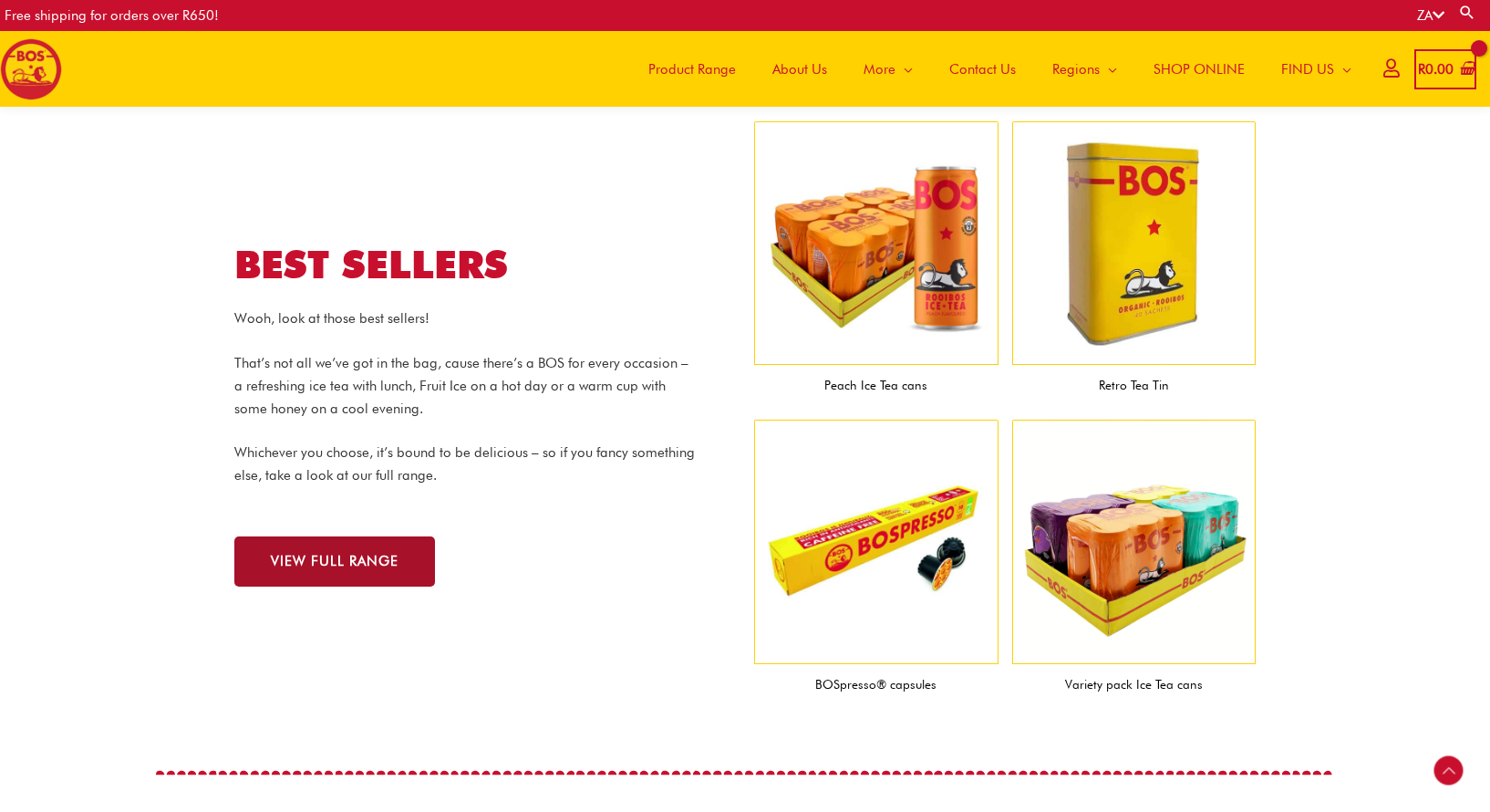 This screenshot has width=1490, height=812. Describe the element at coordinates (1199, 68) in the screenshot. I see `a: SHOP ONLINE` at that location.